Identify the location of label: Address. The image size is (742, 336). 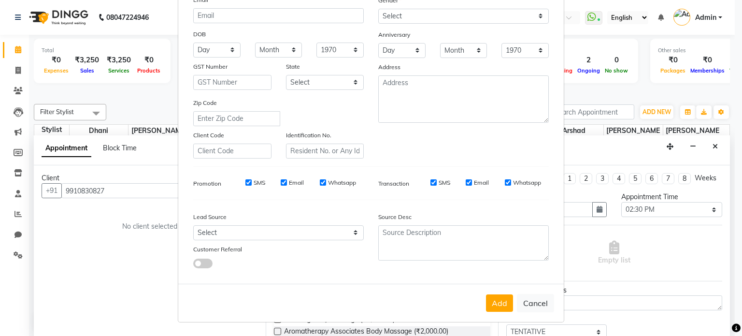
(389, 67).